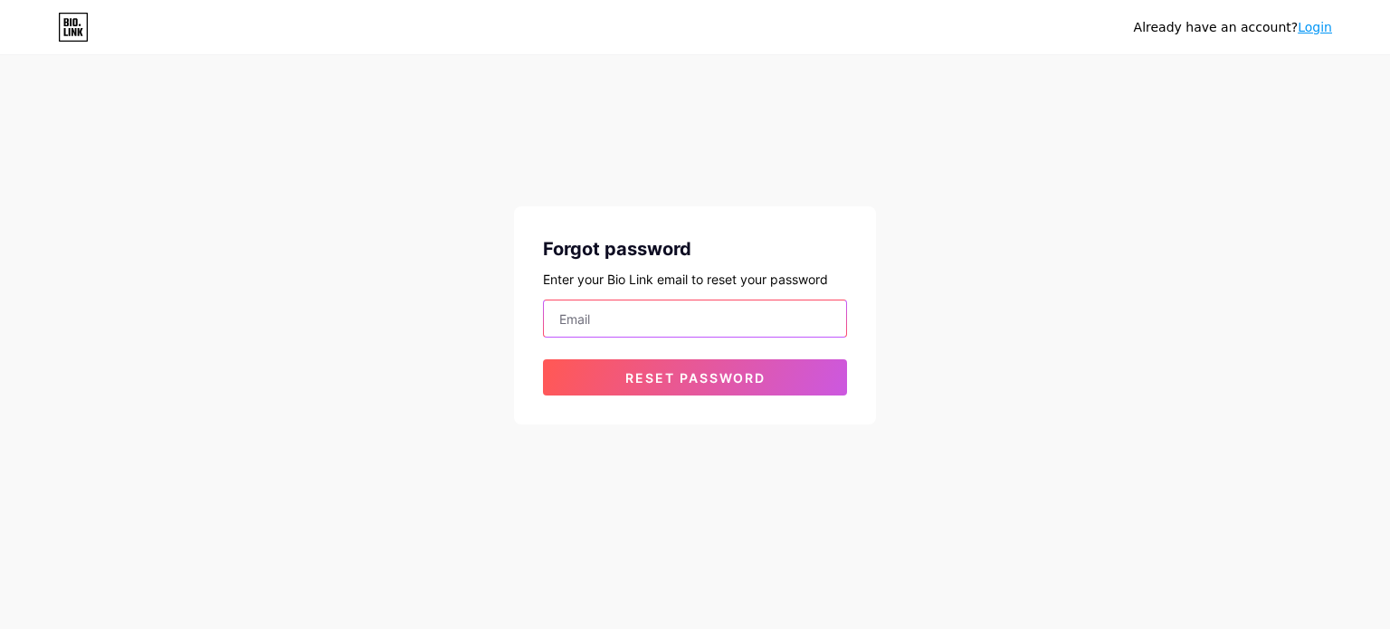 This screenshot has height=629, width=1390. What do you see at coordinates (695, 377) in the screenshot?
I see `button: Reset password` at bounding box center [695, 377].